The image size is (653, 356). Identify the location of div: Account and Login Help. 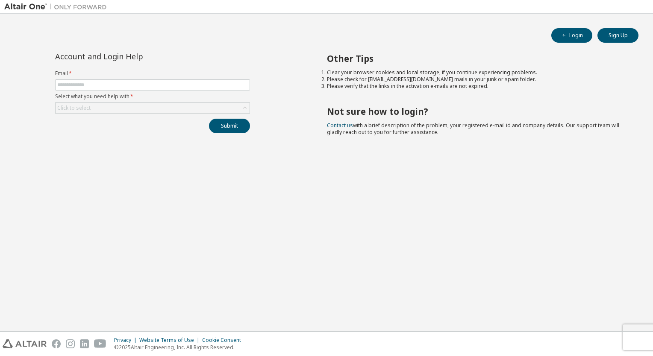
(133, 56).